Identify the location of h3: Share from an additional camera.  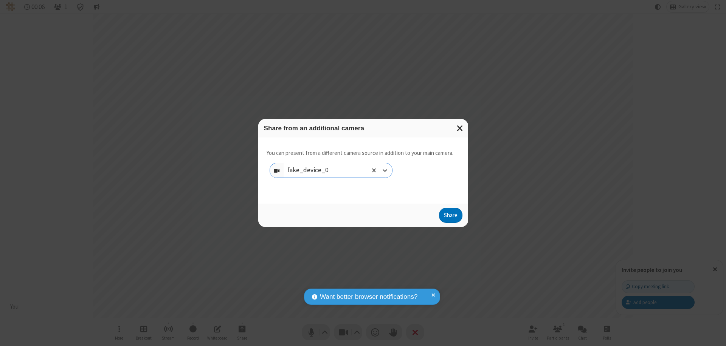
(363, 128).